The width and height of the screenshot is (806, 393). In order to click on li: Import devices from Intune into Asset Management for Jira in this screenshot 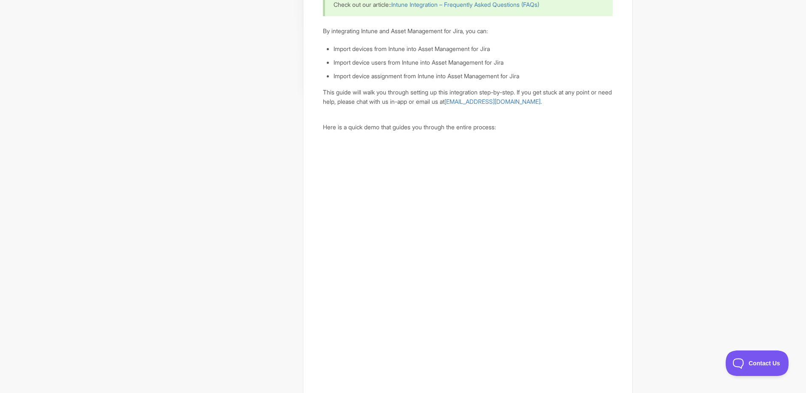, I will do `click(473, 49)`.